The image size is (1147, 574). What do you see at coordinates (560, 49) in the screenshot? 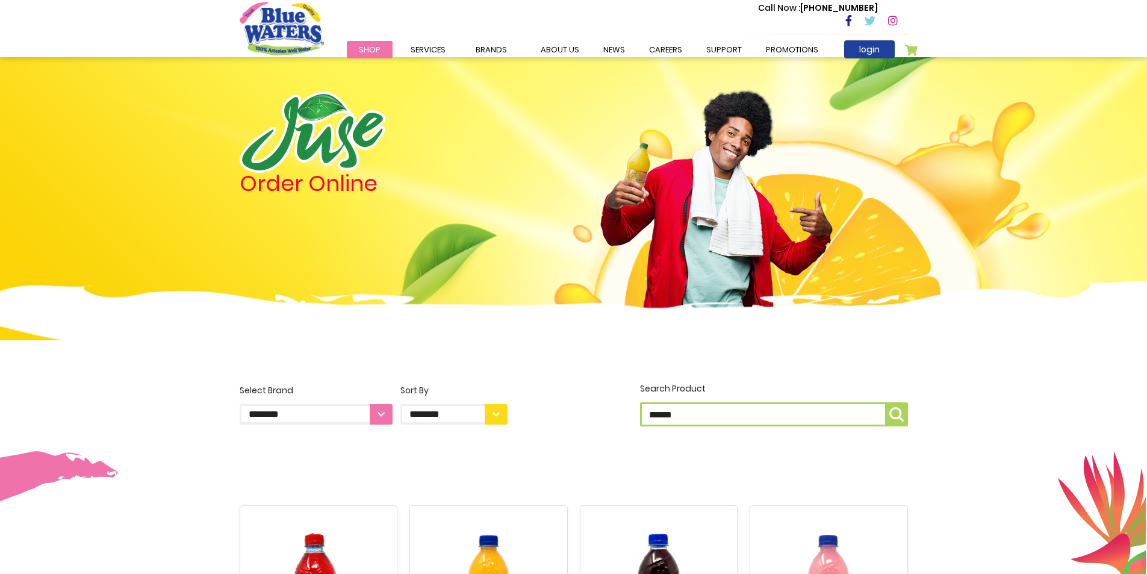
I see `a: about us` at bounding box center [560, 49].